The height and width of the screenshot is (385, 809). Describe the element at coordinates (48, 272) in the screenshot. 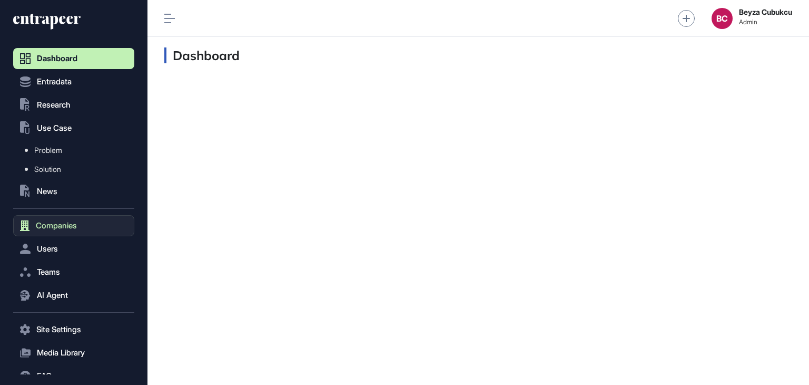

I see `span: Teams` at that location.